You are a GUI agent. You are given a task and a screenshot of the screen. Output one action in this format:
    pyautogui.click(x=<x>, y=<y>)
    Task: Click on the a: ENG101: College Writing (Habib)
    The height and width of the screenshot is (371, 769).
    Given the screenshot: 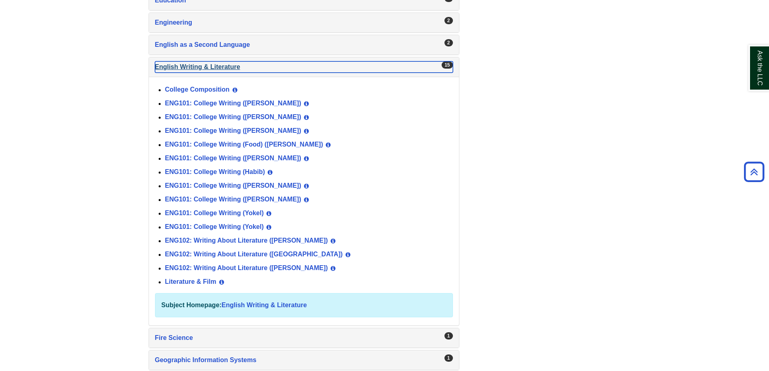 What is the action you would take?
    pyautogui.click(x=215, y=172)
    